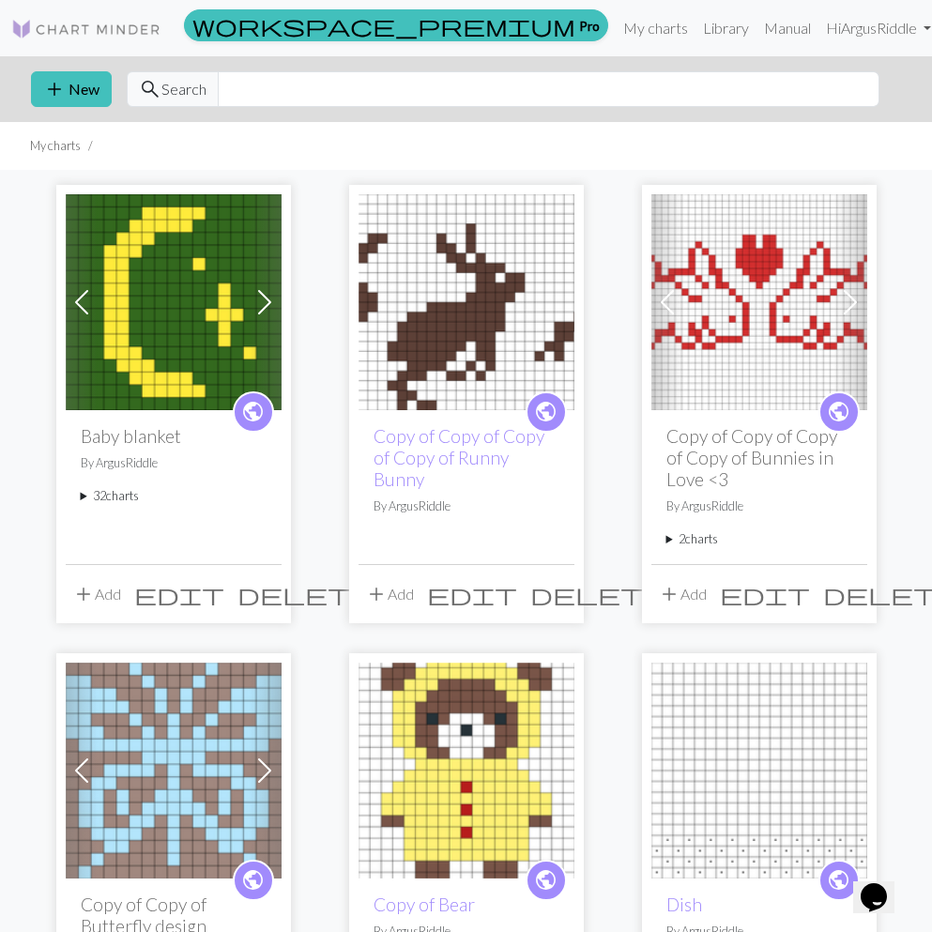  What do you see at coordinates (759, 539) in the screenshot?
I see `summary: 2charts` at bounding box center [759, 539].